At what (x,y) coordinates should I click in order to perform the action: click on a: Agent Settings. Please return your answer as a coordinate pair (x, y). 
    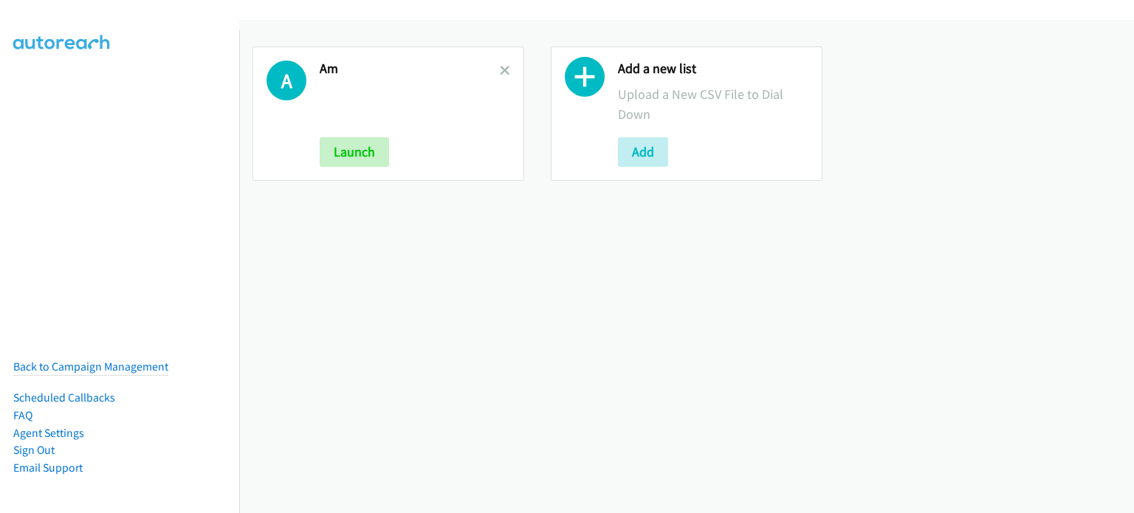
    Looking at the image, I should click on (49, 433).